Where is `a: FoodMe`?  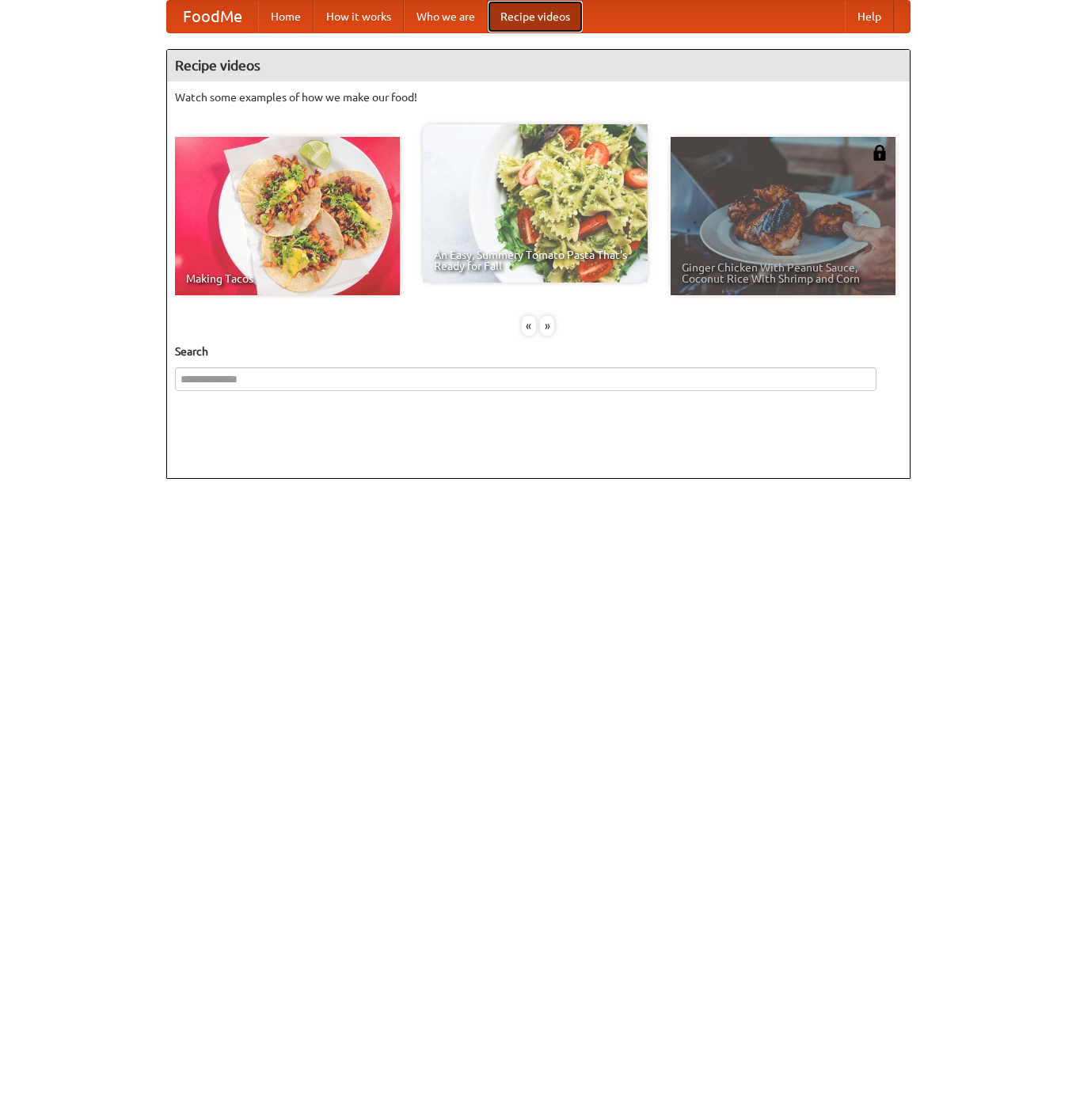 a: FoodMe is located at coordinates (212, 17).